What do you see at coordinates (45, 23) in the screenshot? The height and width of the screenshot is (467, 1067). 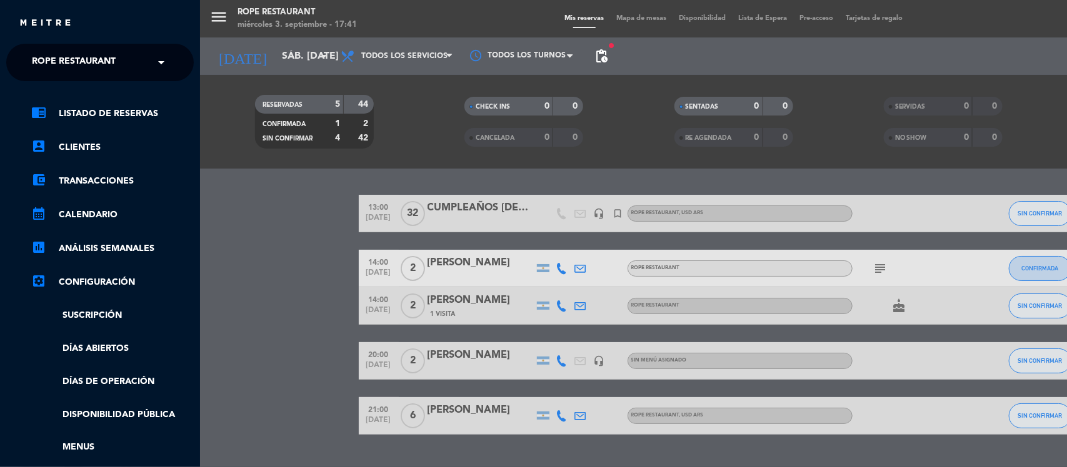 I see `img: MEITRE` at bounding box center [45, 23].